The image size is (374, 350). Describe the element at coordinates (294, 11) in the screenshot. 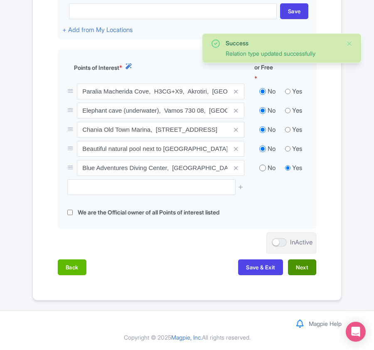

I see `div: Save` at that location.